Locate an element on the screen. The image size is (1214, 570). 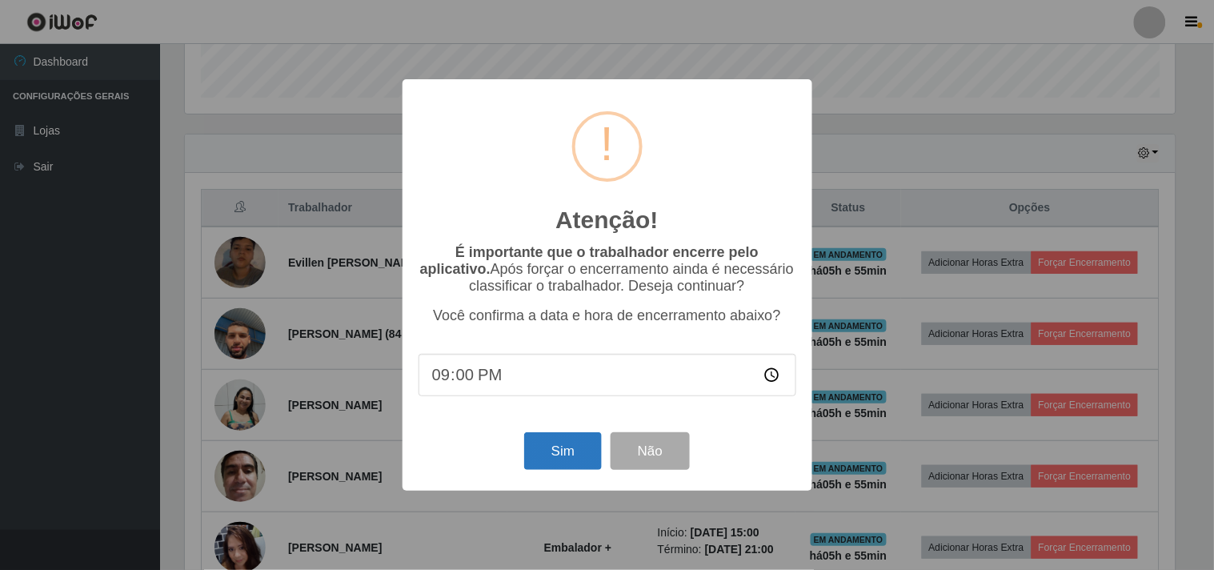
button: Não is located at coordinates (650, 450).